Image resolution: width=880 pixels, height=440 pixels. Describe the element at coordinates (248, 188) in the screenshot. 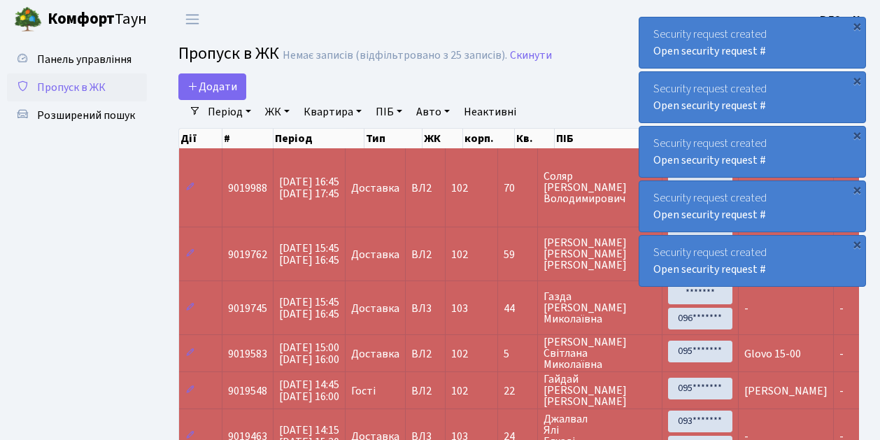

I see `span: 9019988` at that location.